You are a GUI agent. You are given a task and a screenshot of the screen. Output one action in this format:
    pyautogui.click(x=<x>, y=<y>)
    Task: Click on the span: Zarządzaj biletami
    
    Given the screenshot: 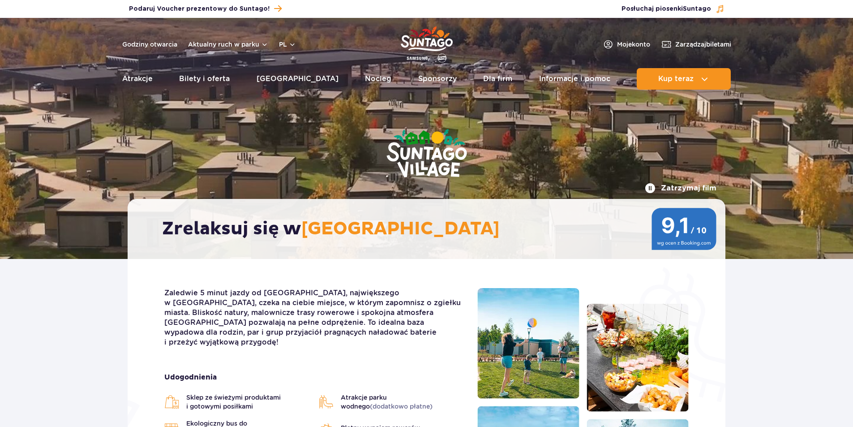 What is the action you would take?
    pyautogui.click(x=703, y=44)
    